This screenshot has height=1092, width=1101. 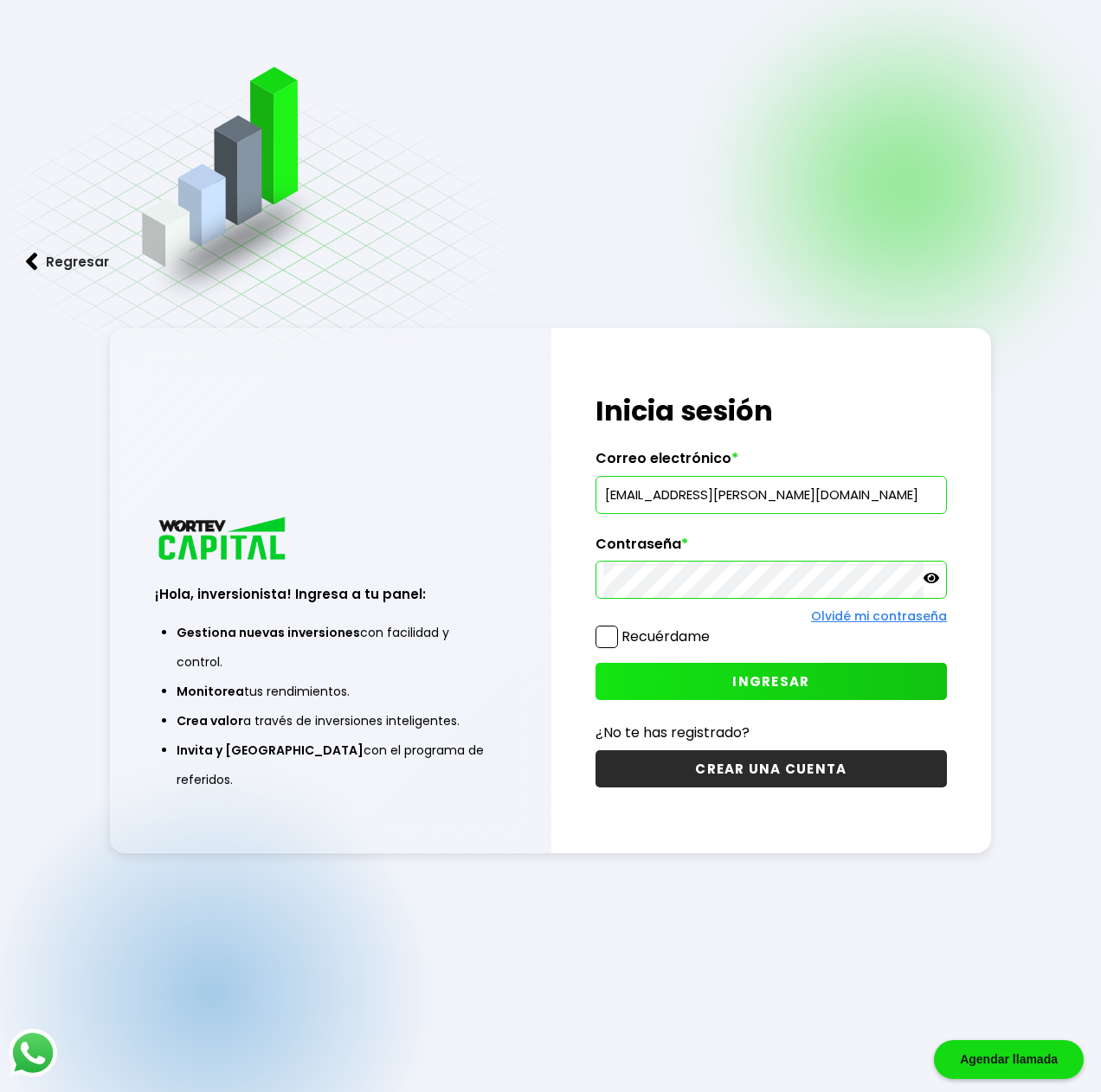 What do you see at coordinates (330, 691) in the screenshot?
I see `li: tus rendimientos.` at bounding box center [330, 691].